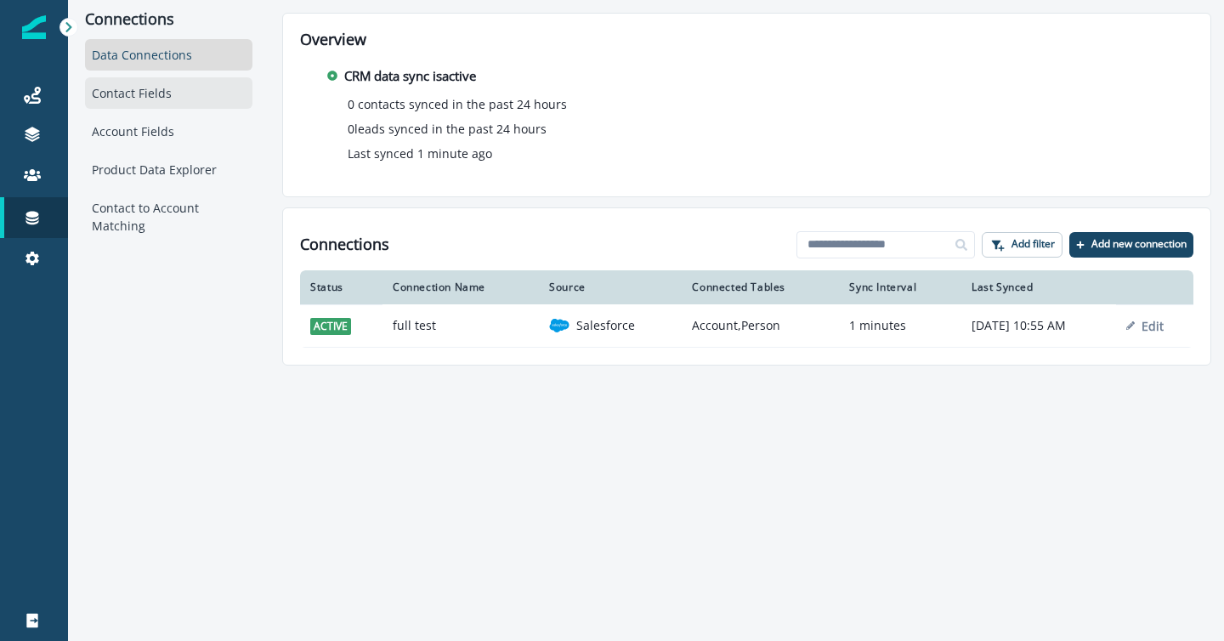 The width and height of the screenshot is (1224, 641). I want to click on p: Edit, so click(1152, 325).